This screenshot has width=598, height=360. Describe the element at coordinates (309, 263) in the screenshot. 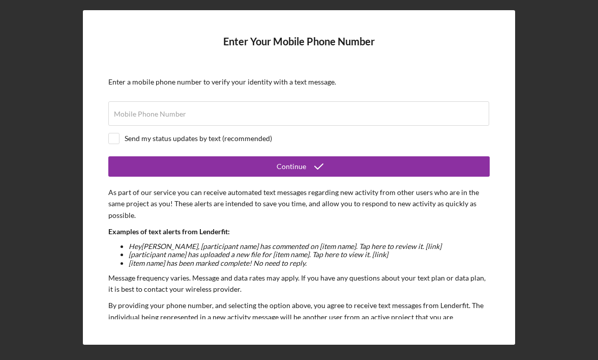

I see `li: [item name] has been marked complete! No need to reply.` at that location.